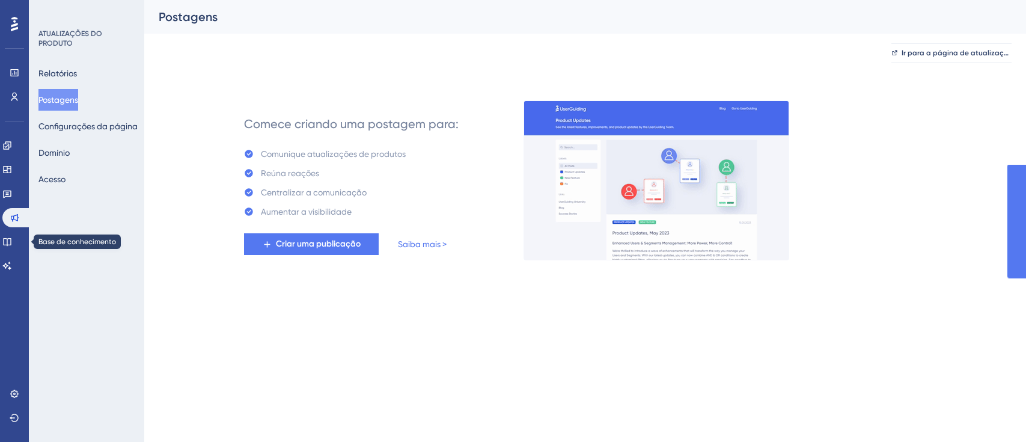 The width and height of the screenshot is (1026, 442). What do you see at coordinates (314, 192) in the screenshot?
I see `font: Centralizar a comunicação` at bounding box center [314, 192].